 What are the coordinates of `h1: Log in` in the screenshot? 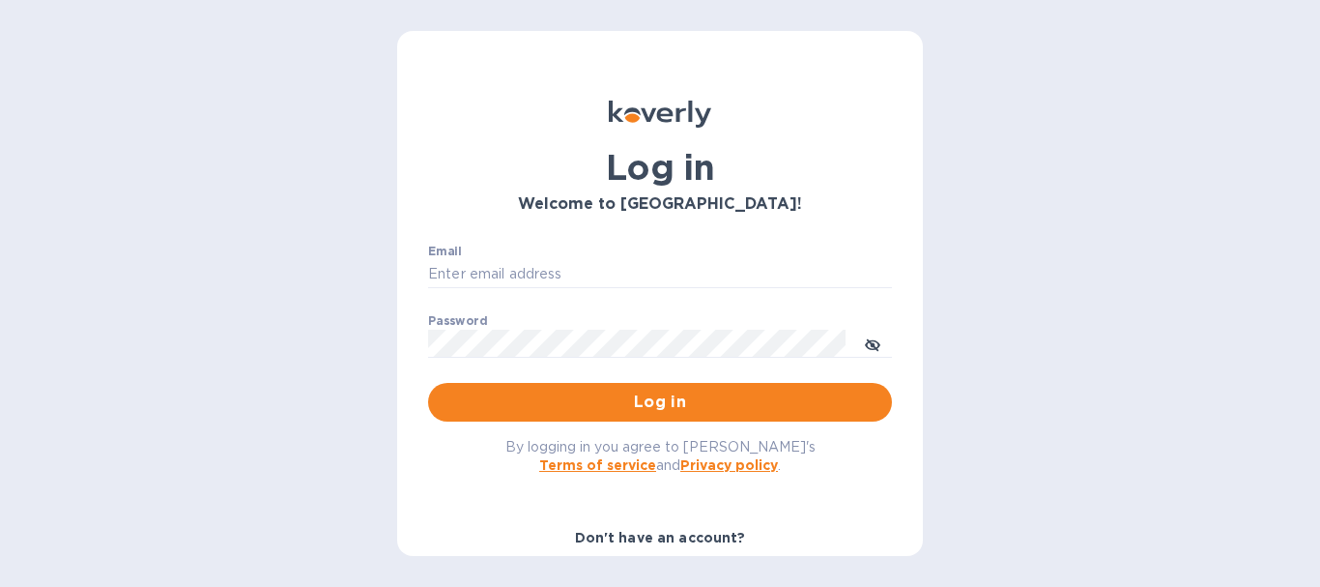 It's located at (660, 167).